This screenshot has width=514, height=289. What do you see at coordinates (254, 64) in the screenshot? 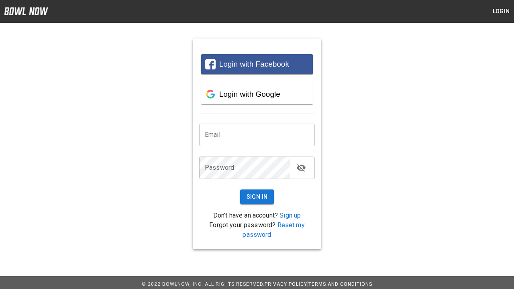
I see `span: Login with Facebook` at bounding box center [254, 64].